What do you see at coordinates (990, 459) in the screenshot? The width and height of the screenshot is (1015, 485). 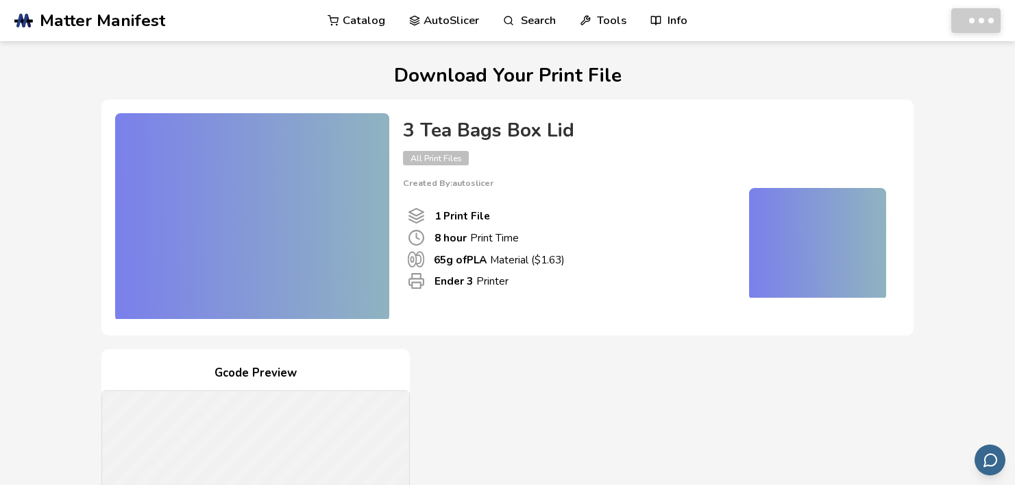 I see `button: Send feedback via email` at bounding box center [990, 459].